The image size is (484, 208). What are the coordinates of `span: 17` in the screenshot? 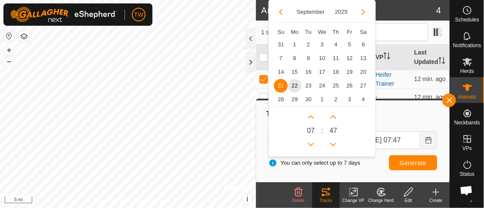 It's located at (322, 72).